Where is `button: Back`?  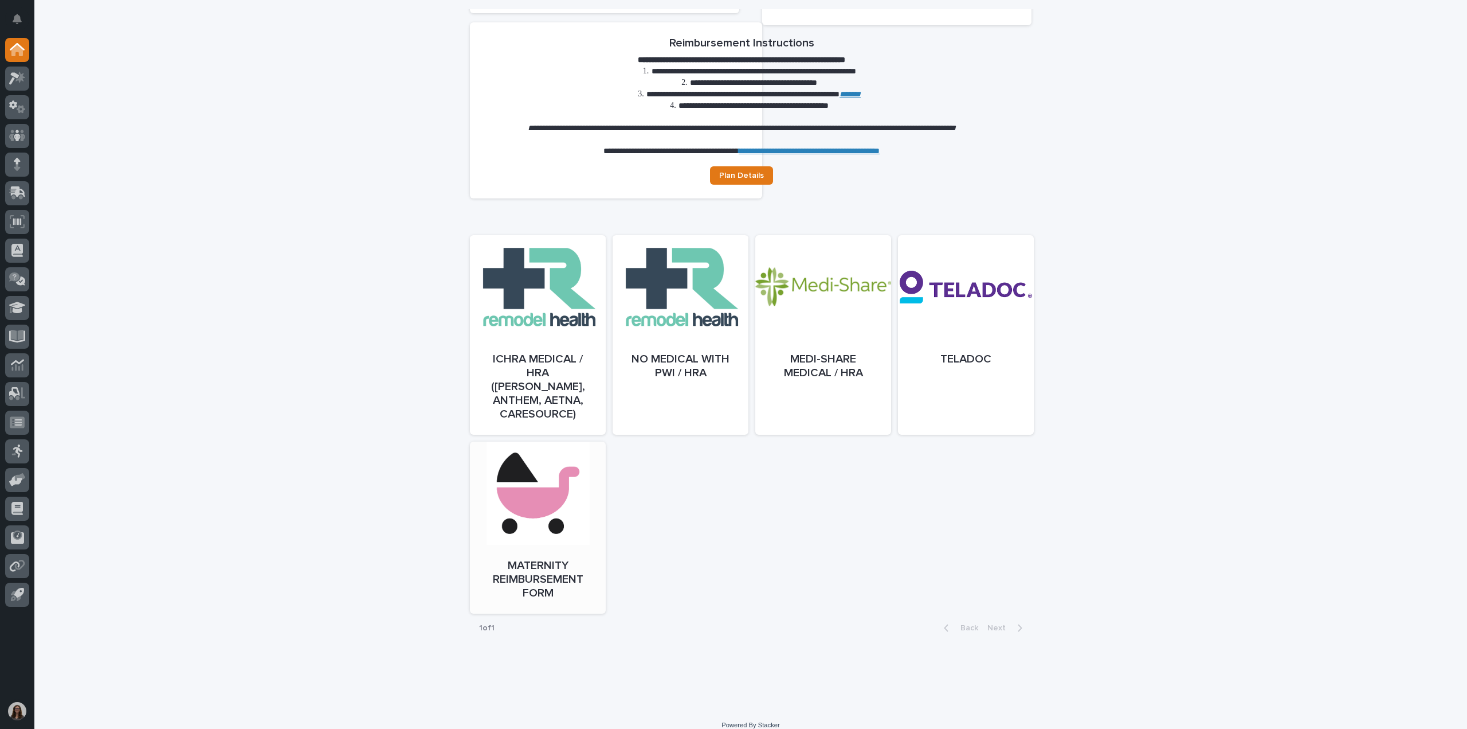 button: Back is located at coordinates (959, 628).